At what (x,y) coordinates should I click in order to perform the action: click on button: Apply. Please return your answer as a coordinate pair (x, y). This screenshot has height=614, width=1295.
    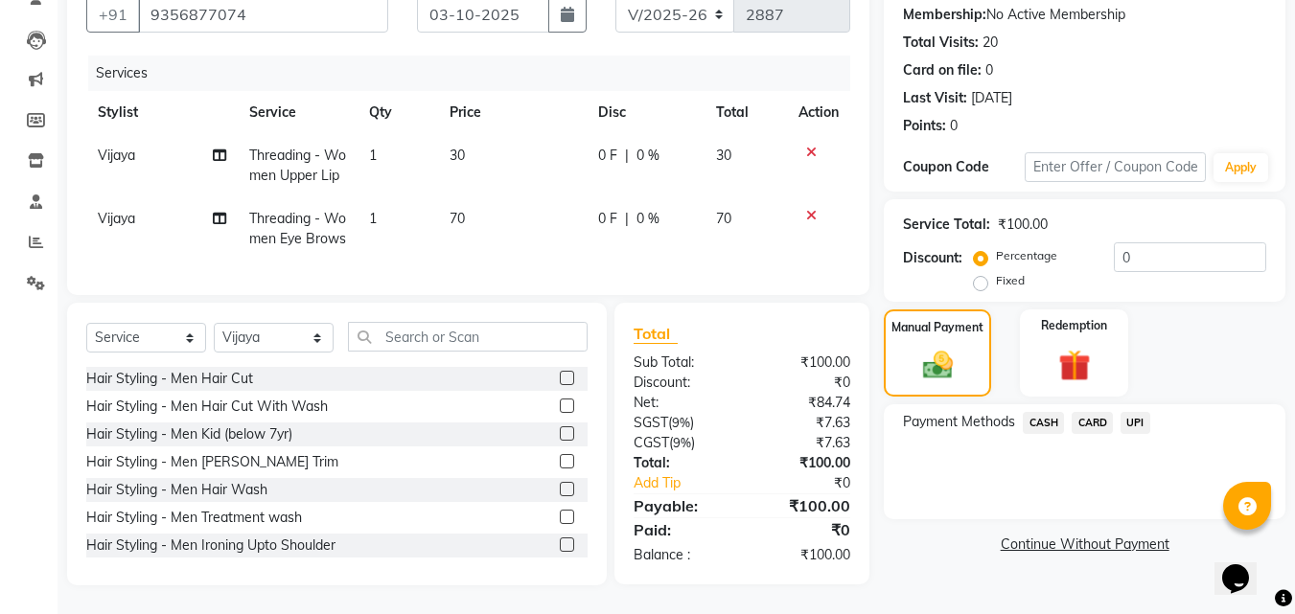
    Looking at the image, I should click on (1240, 168).